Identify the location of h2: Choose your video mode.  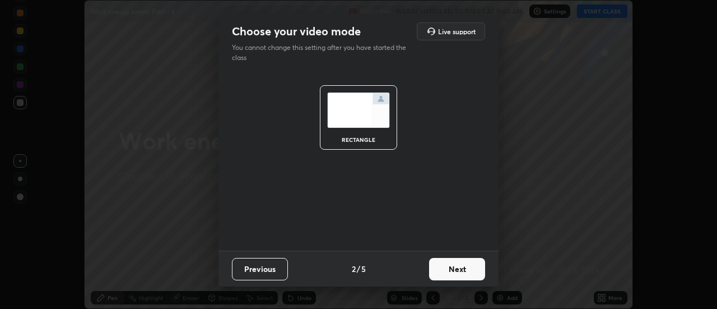
(296, 31).